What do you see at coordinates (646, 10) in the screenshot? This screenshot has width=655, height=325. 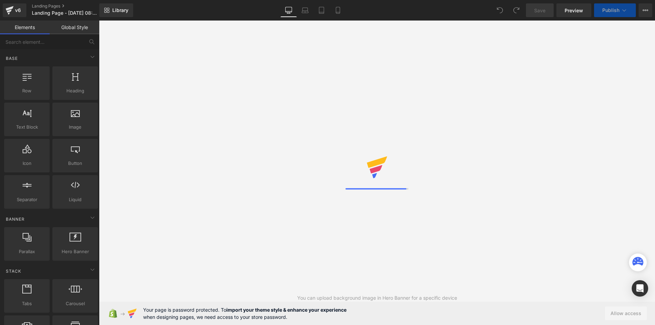 I see `button: More` at bounding box center [646, 10].